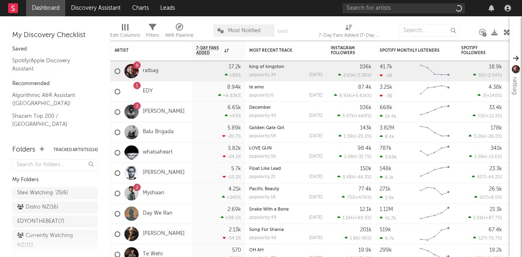 This screenshot has width=522, height=257. I want to click on div: Filters, so click(153, 32).